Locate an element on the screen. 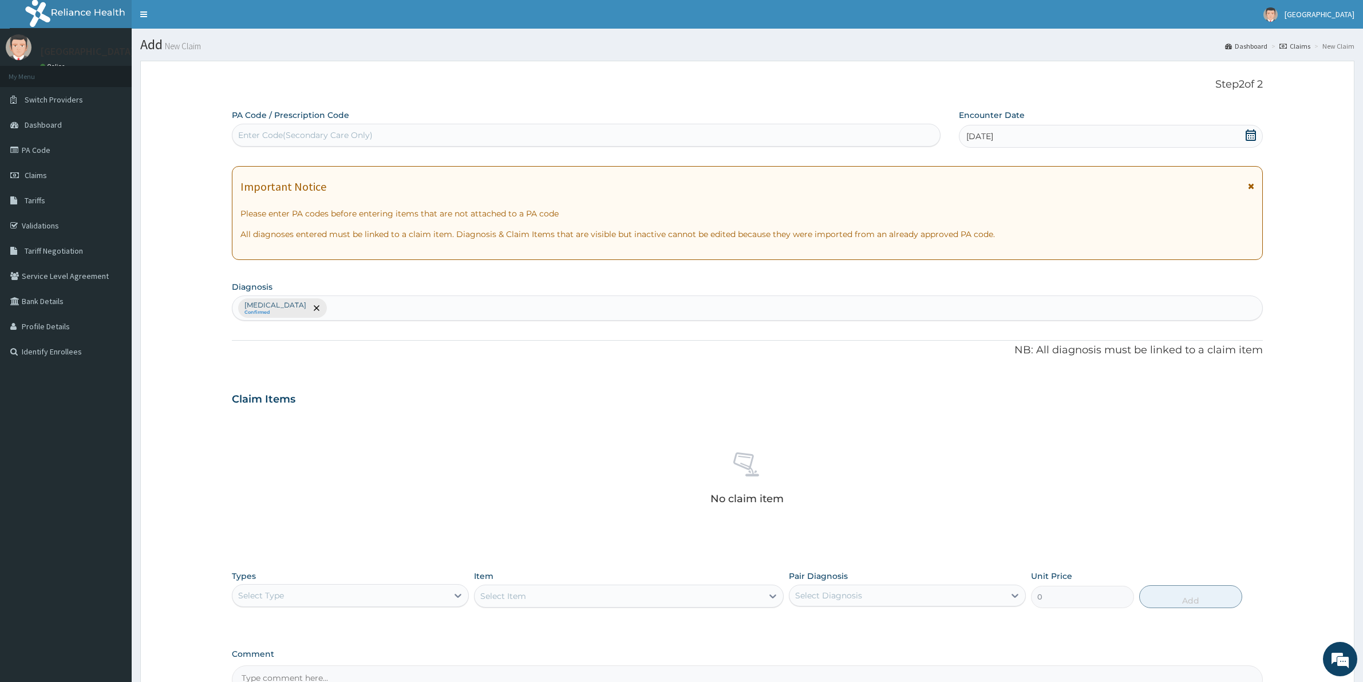 The width and height of the screenshot is (1363, 682). span: Tariffs is located at coordinates (35, 200).